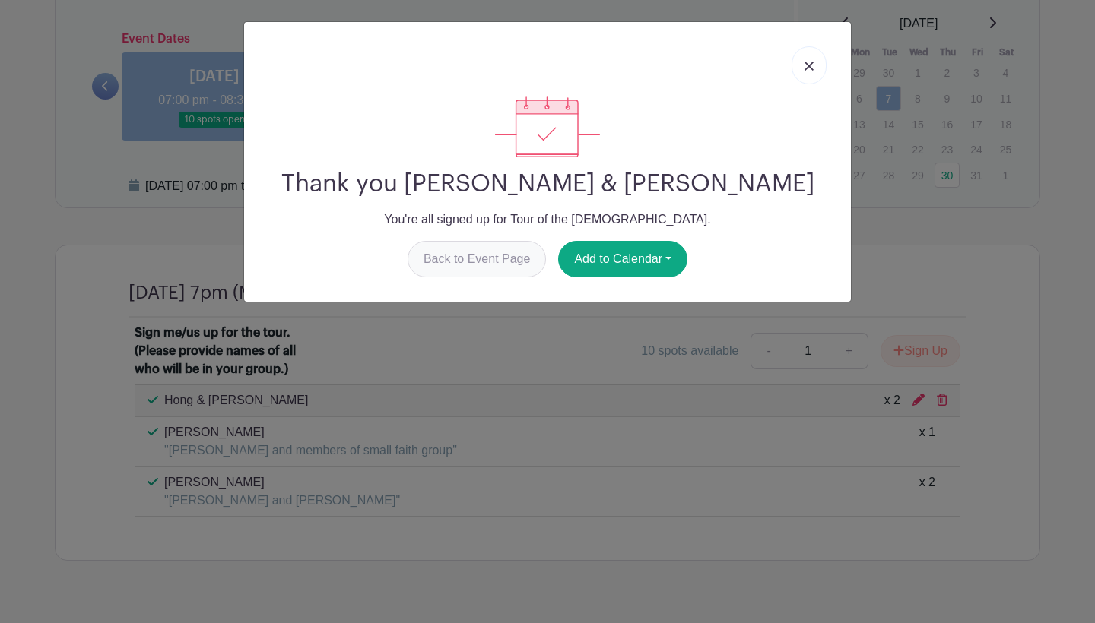 Image resolution: width=1095 pixels, height=623 pixels. Describe the element at coordinates (477, 259) in the screenshot. I see `a: Back to Event Page` at that location.